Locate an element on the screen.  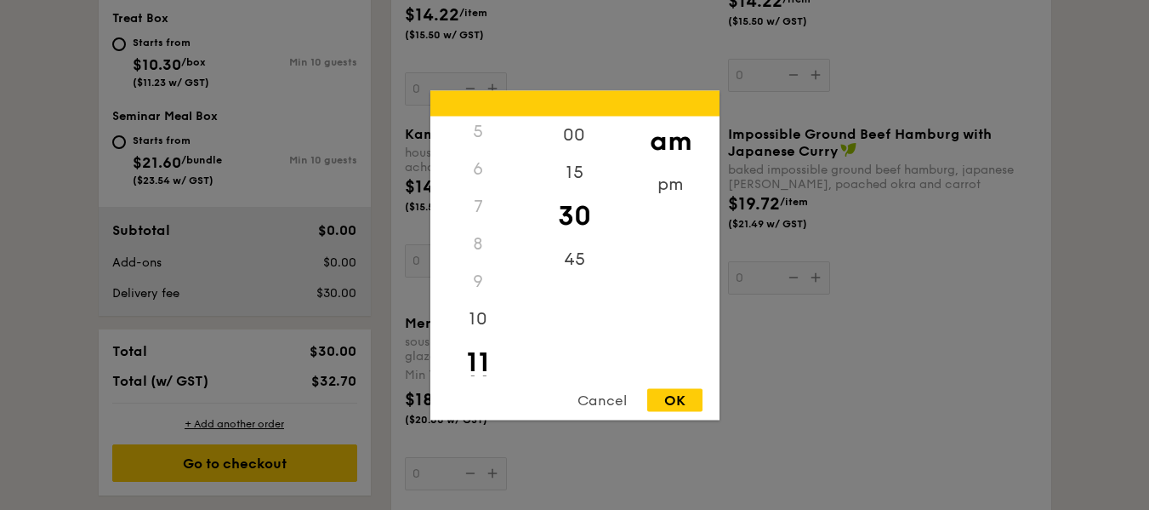
div: 5 is located at coordinates (478, 131).